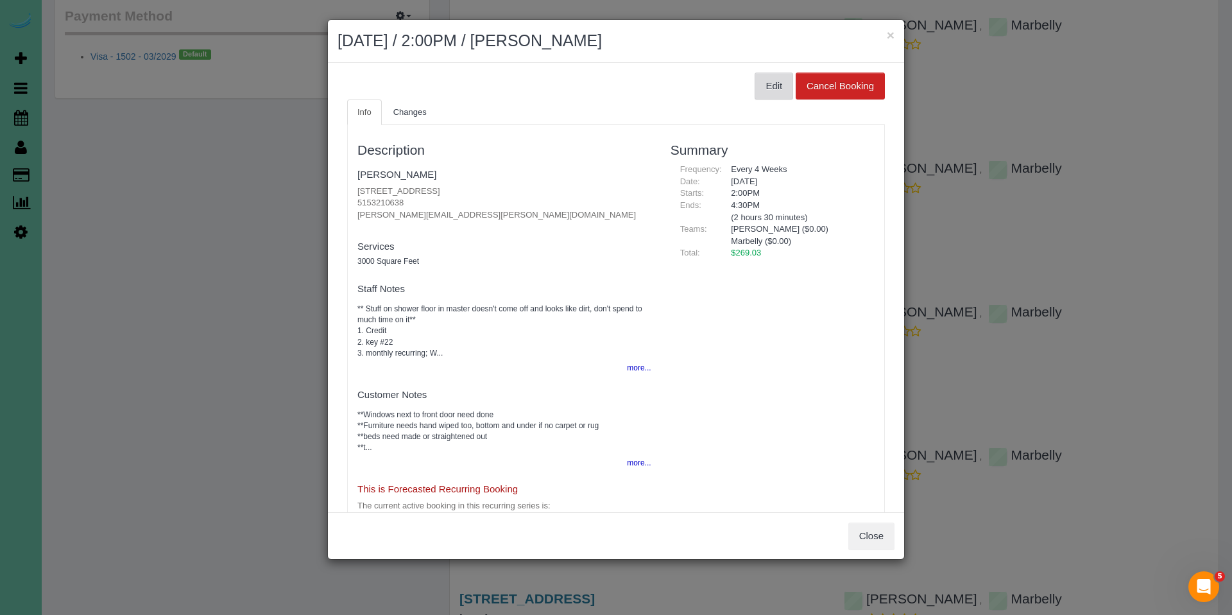 Image resolution: width=1232 pixels, height=615 pixels. Describe the element at coordinates (798, 193) in the screenshot. I see `div: 2:00PM` at that location.